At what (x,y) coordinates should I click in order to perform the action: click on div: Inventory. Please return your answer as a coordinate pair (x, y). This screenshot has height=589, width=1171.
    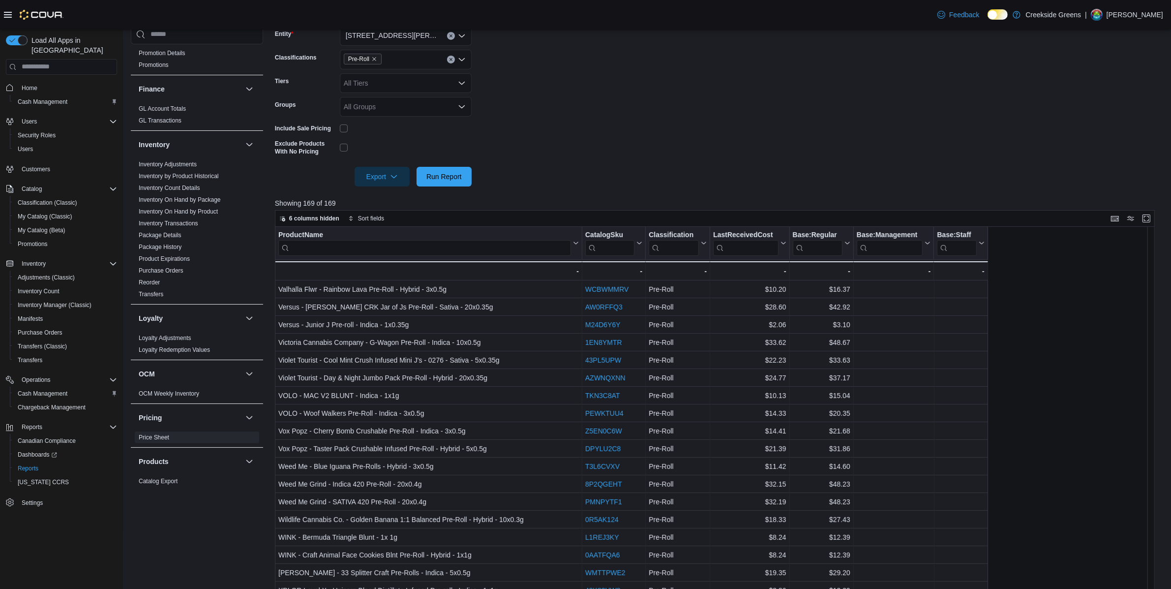
    Looking at the image, I should click on (197, 231).